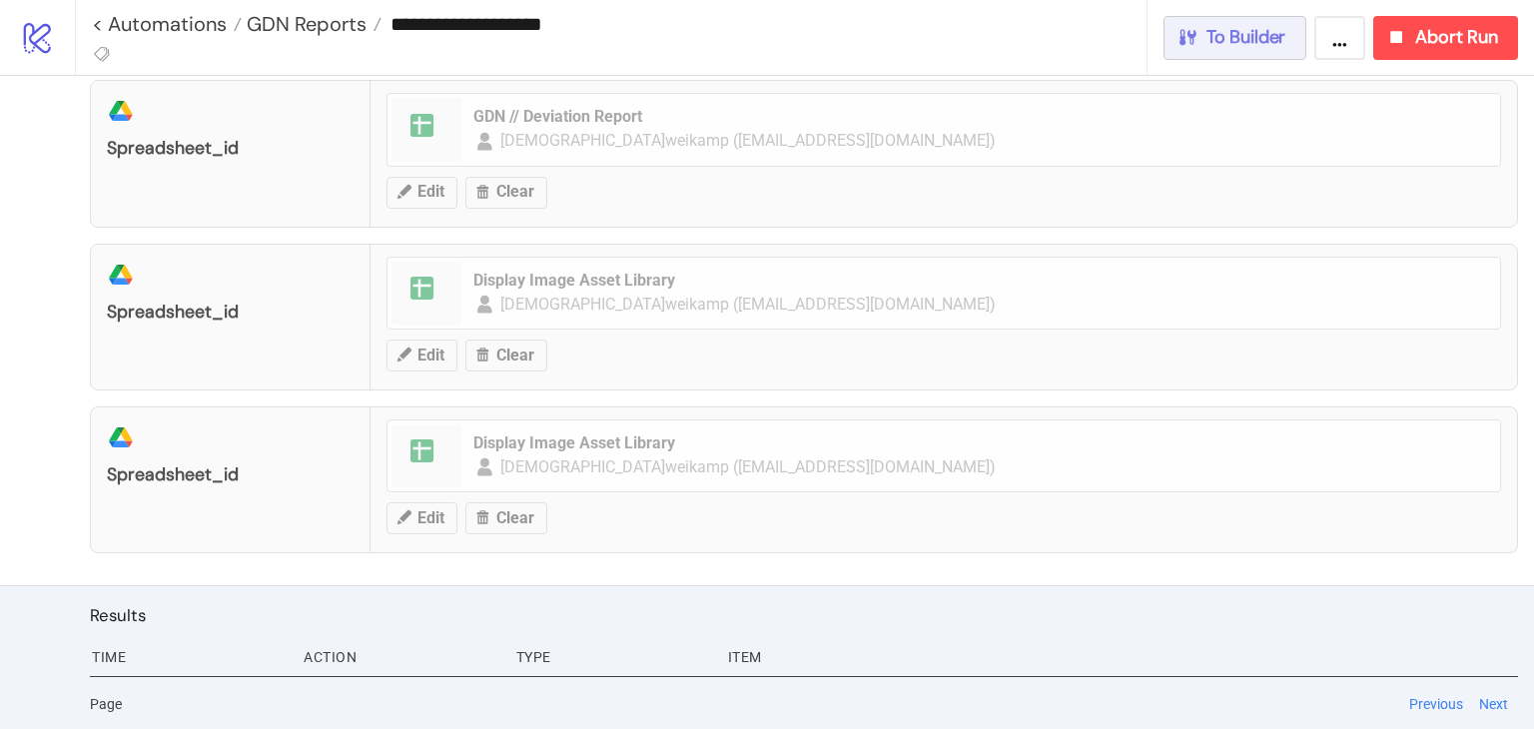 The image size is (1534, 729). I want to click on div: Time, so click(189, 657).